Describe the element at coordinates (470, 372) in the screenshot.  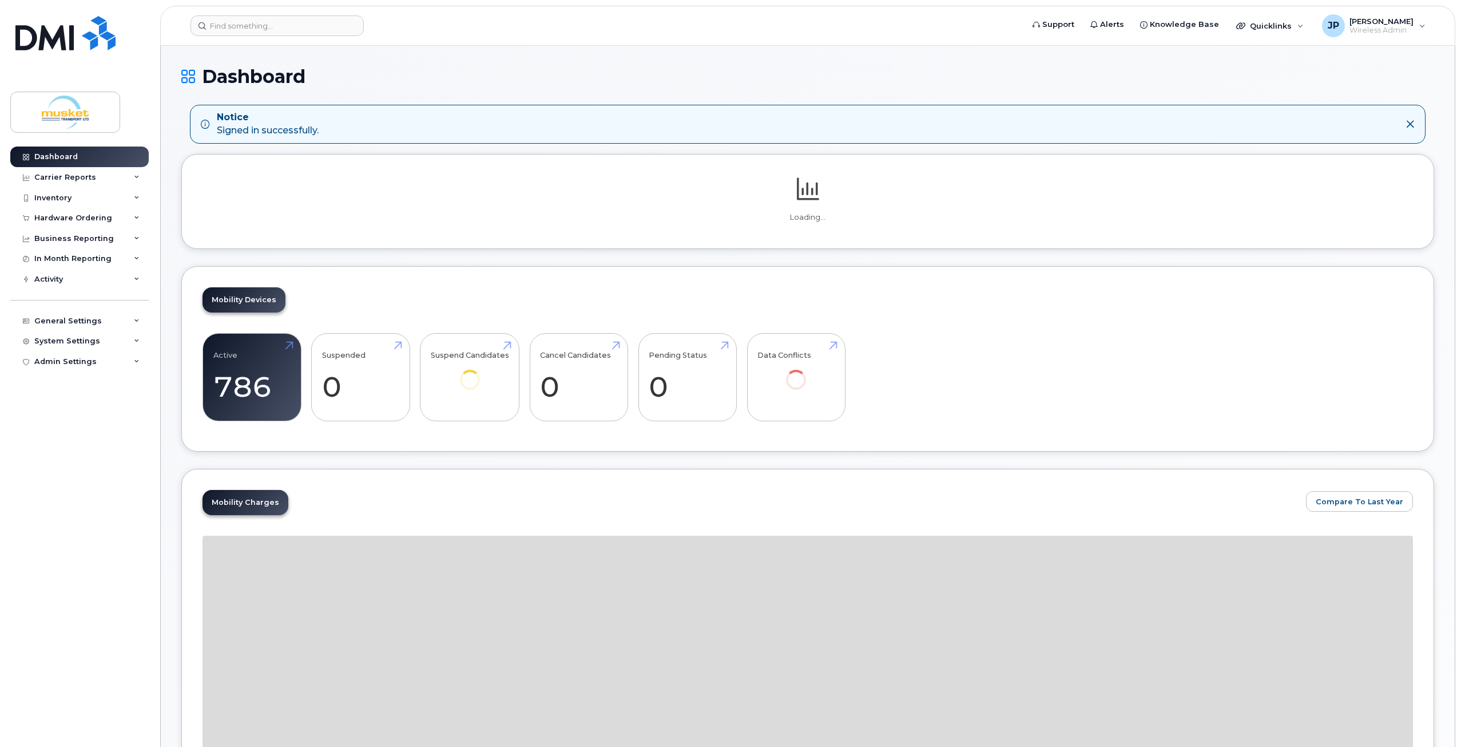
I see `a: Suspend Candidates` at that location.